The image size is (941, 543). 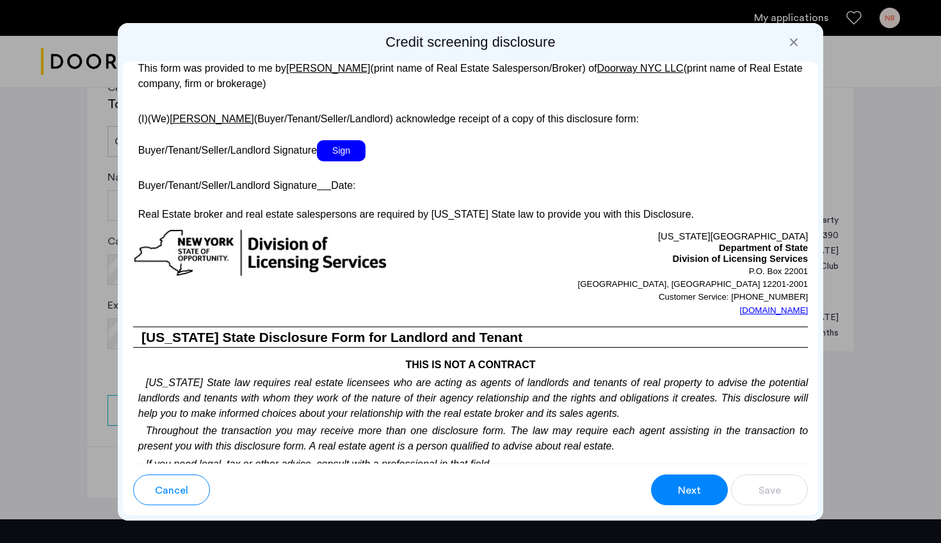 I want to click on span: Buyer/Tenant/Seller/Landlord Signature, so click(x=227, y=150).